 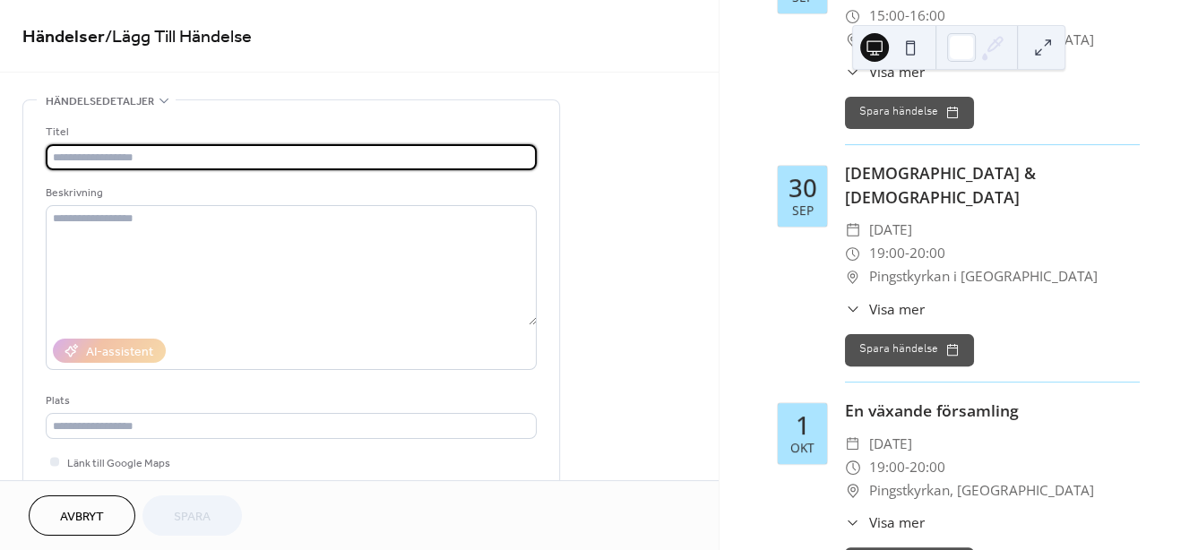 What do you see at coordinates (99, 101) in the screenshot?
I see `span: Händelsedetaljer` at bounding box center [99, 101].